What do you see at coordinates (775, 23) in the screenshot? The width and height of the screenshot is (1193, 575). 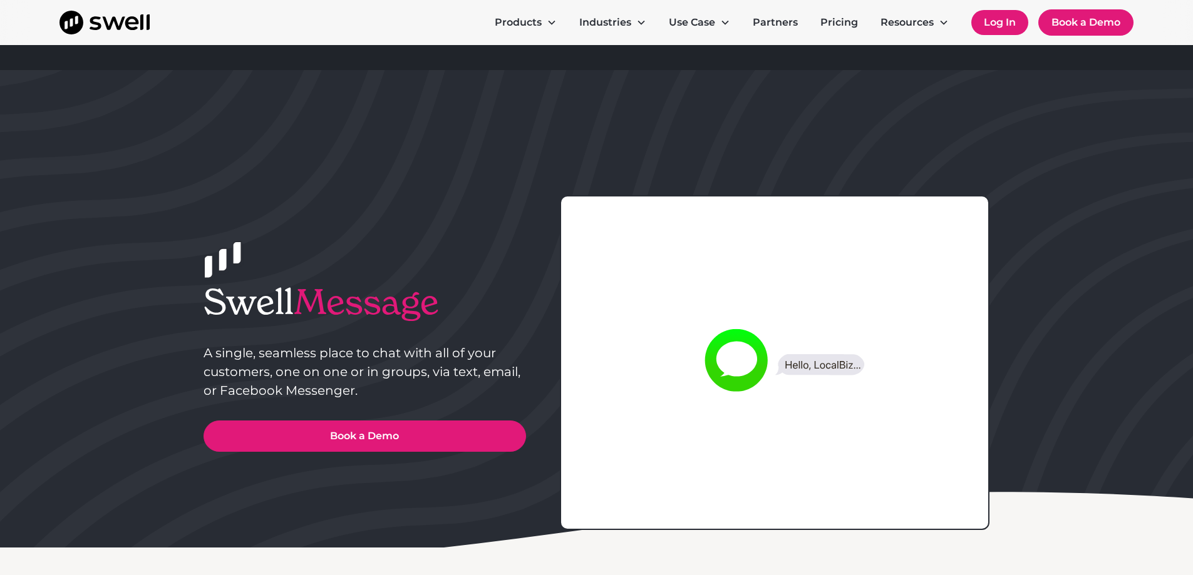 I see `a: Partners` at bounding box center [775, 23].